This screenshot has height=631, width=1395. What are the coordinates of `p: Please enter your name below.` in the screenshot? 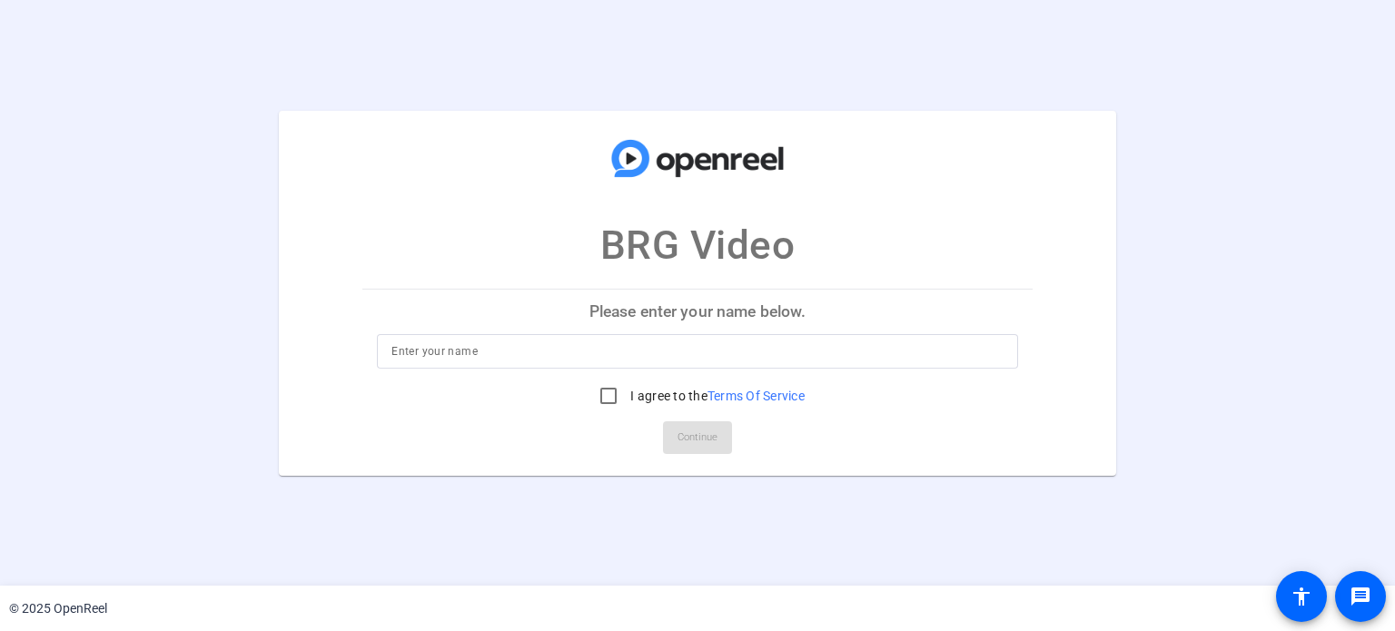 It's located at (697, 312).